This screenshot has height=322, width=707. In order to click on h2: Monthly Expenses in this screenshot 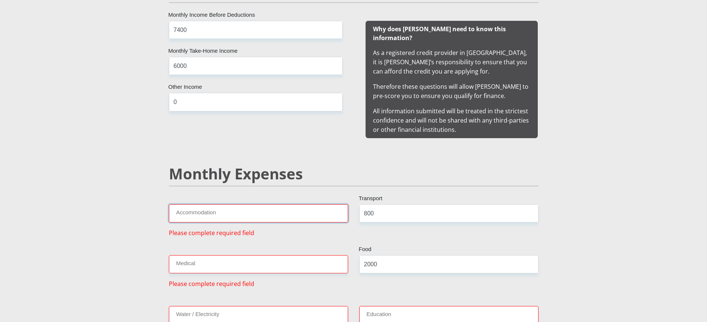, I will do `click(354, 174)`.